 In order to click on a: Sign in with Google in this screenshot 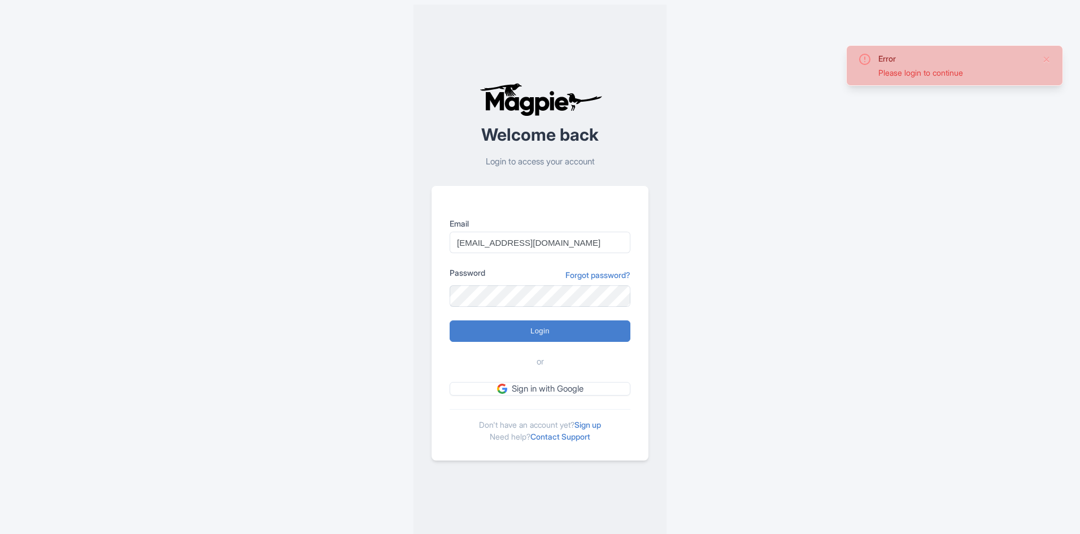, I will do `click(540, 388)`.